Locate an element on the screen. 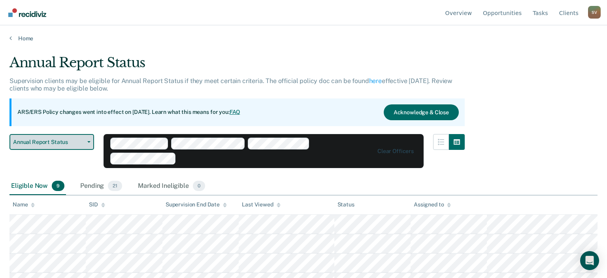 This screenshot has width=607, height=278. div: Assigned to is located at coordinates (432, 204).